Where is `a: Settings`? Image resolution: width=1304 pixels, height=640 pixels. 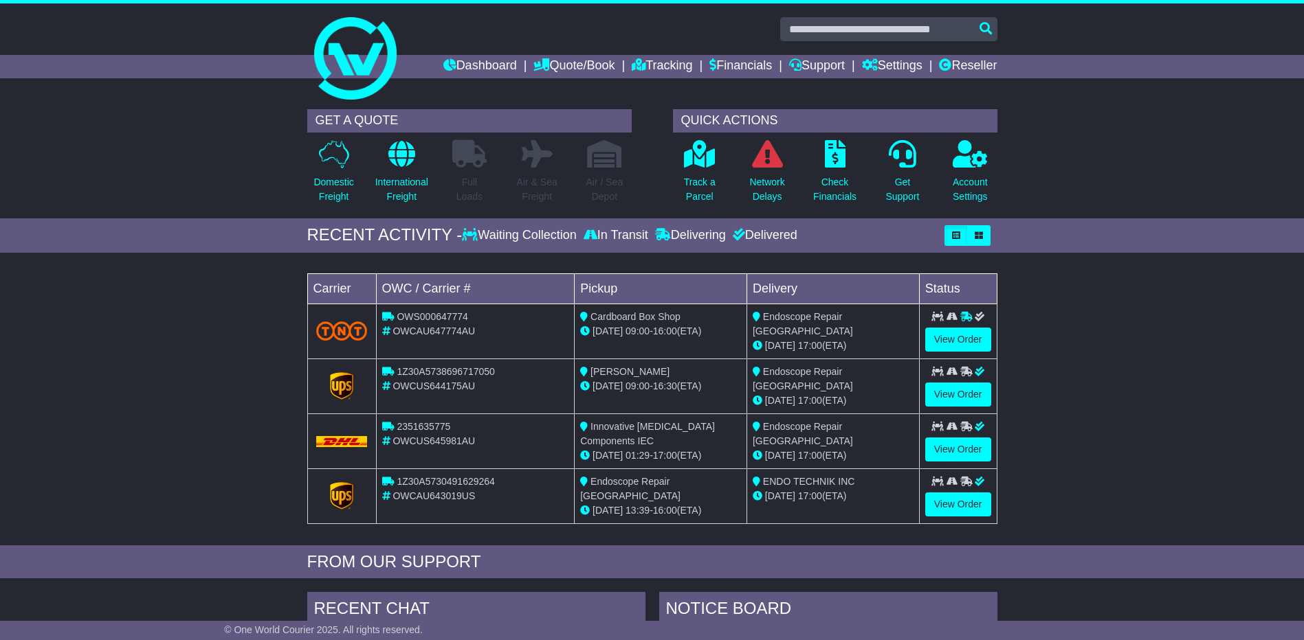
a: Settings is located at coordinates (892, 67).